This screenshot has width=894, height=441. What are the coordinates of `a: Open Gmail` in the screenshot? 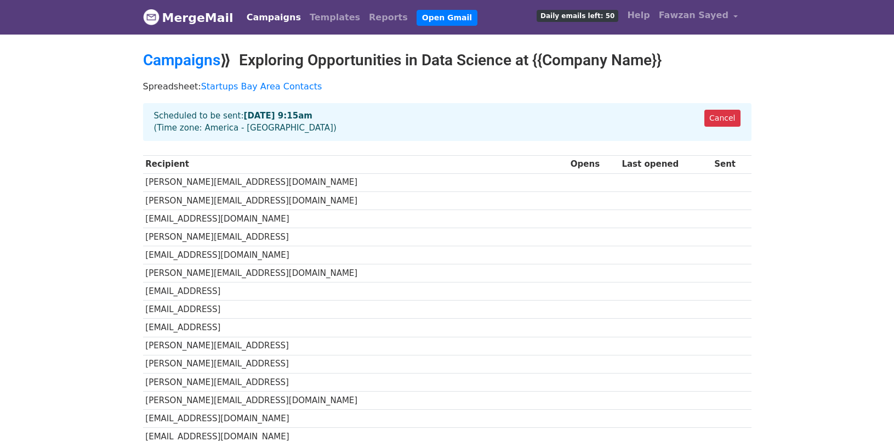 It's located at (447, 18).